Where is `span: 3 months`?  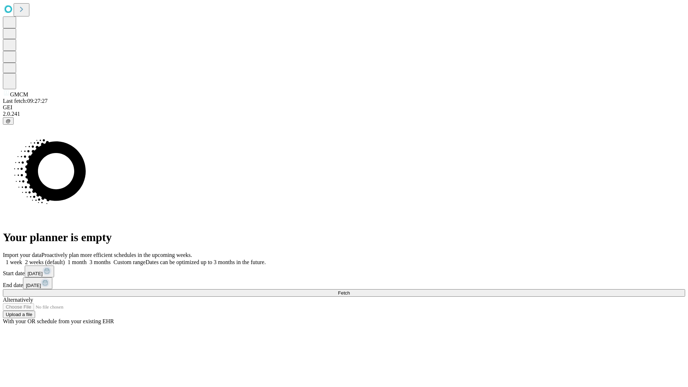 span: 3 months is located at coordinates (100, 262).